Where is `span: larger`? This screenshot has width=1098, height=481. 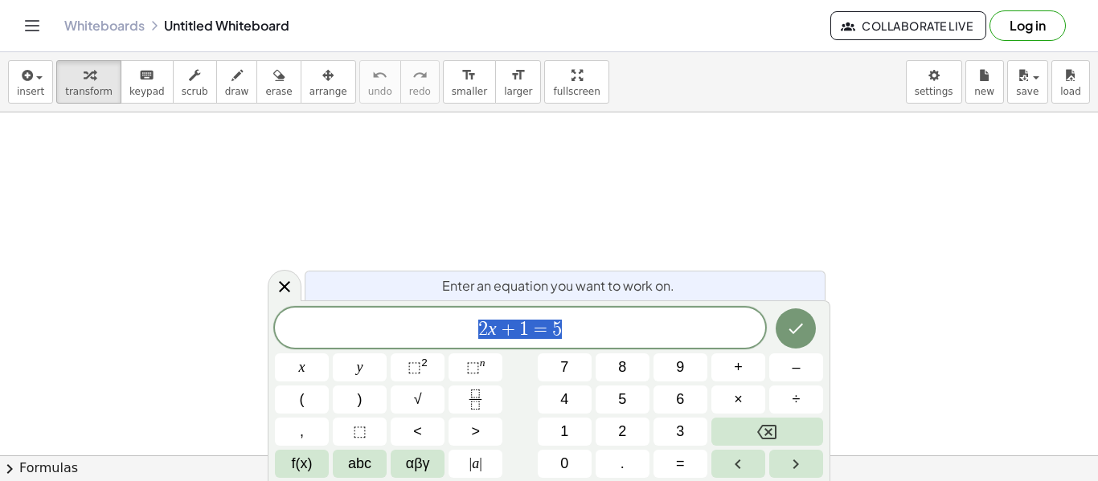 span: larger is located at coordinates (518, 92).